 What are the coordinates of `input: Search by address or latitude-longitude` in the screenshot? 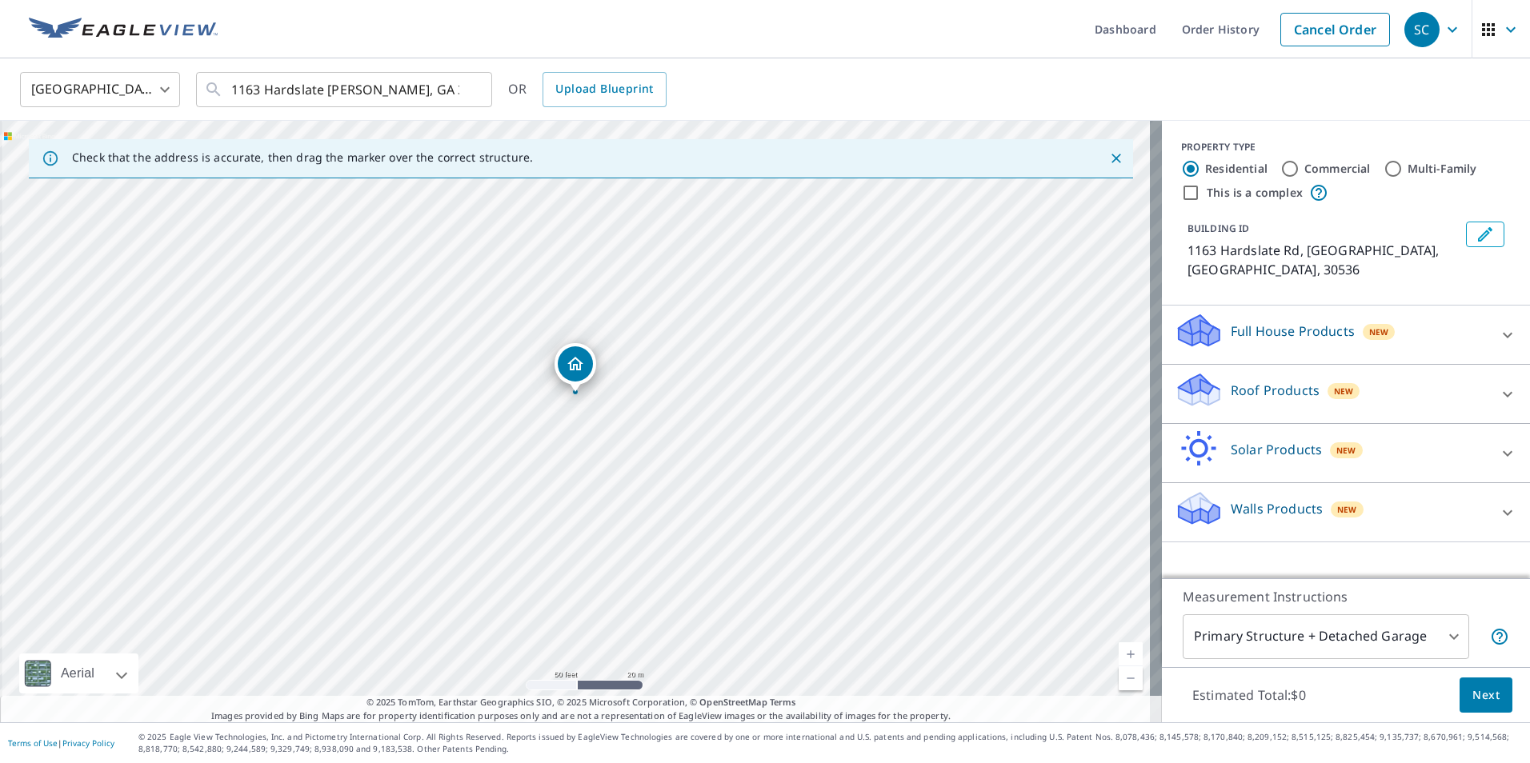 It's located at (345, 90).